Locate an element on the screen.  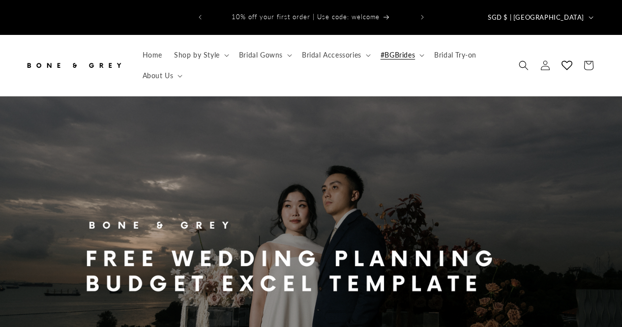
span: Bridal Try-on is located at coordinates (455, 55).